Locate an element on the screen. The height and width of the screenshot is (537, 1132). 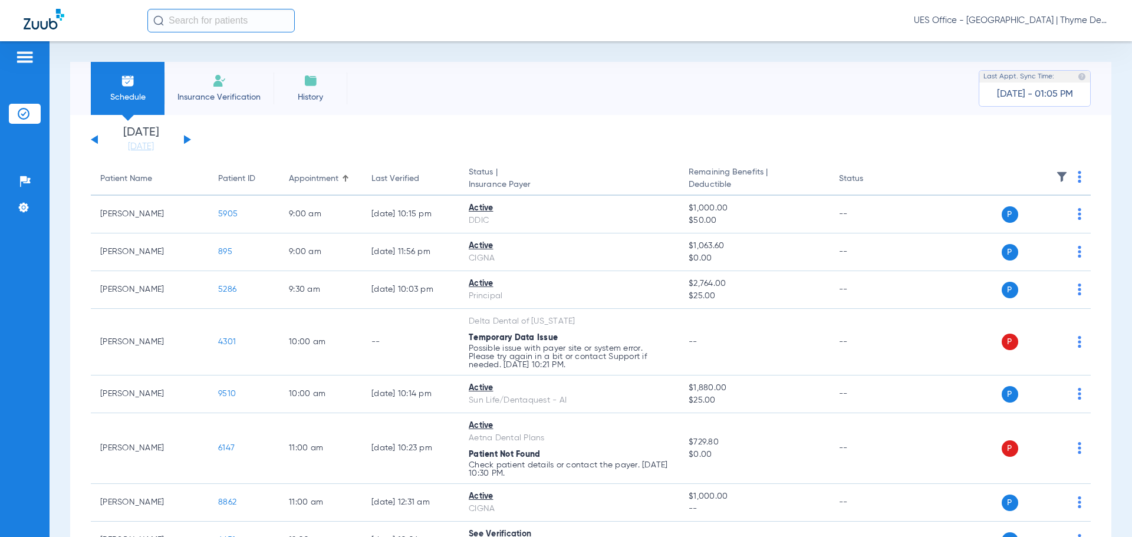
span: 9510 is located at coordinates (227, 394).